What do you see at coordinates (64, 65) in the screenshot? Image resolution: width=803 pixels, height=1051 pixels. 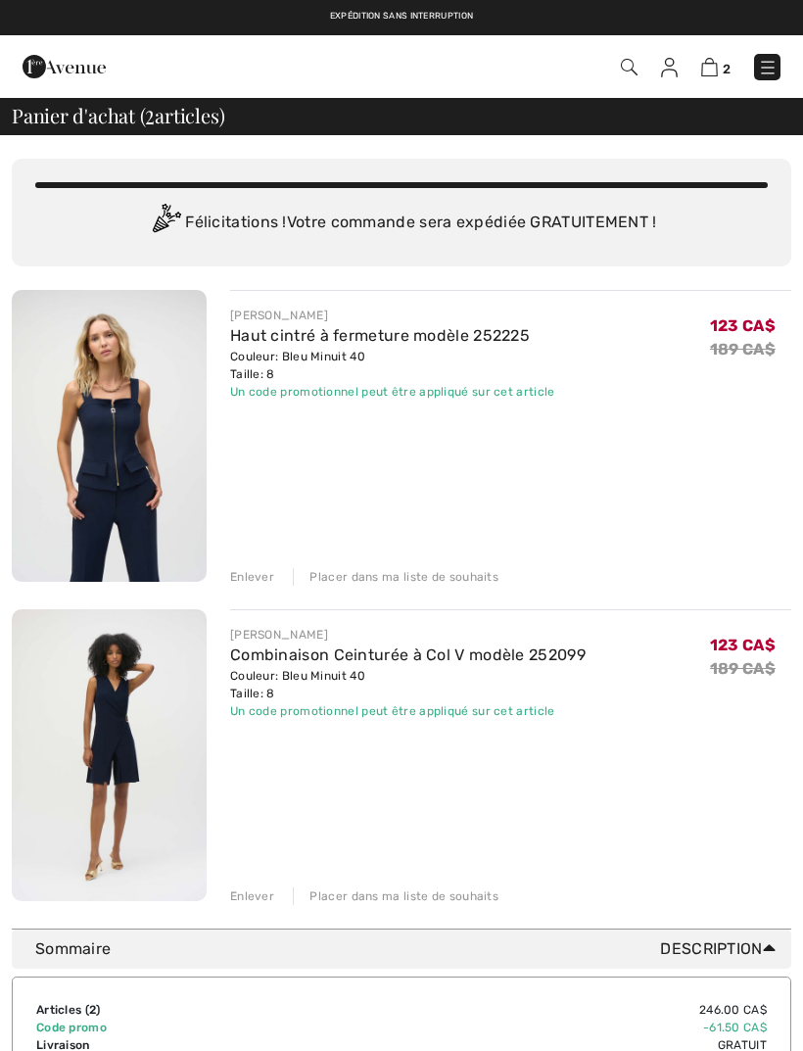 I see `a: 1ère Avenue` at bounding box center [64, 65].